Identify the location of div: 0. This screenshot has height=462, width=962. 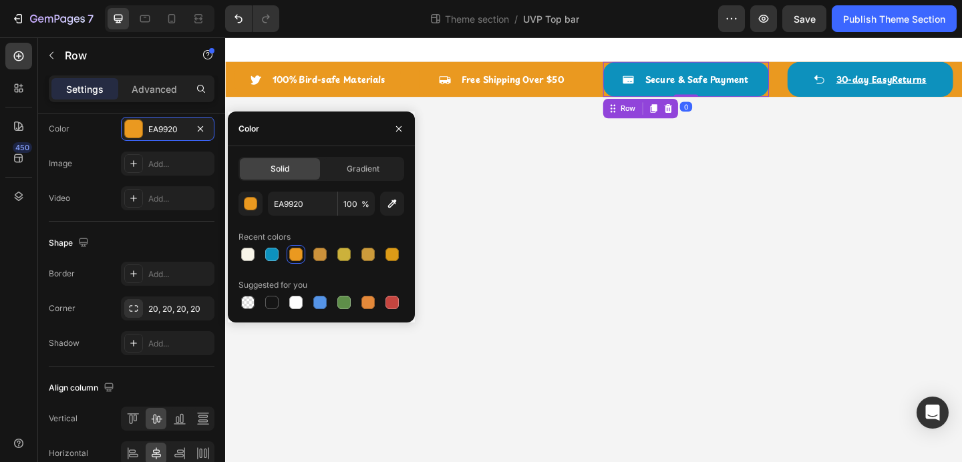
(501, 76).